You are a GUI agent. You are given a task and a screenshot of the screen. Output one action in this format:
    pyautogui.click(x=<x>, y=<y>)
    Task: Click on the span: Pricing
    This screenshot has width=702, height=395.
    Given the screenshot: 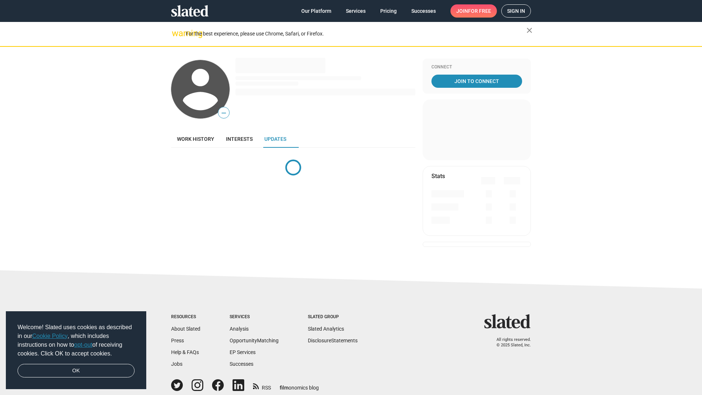 What is the action you would take?
    pyautogui.click(x=388, y=11)
    